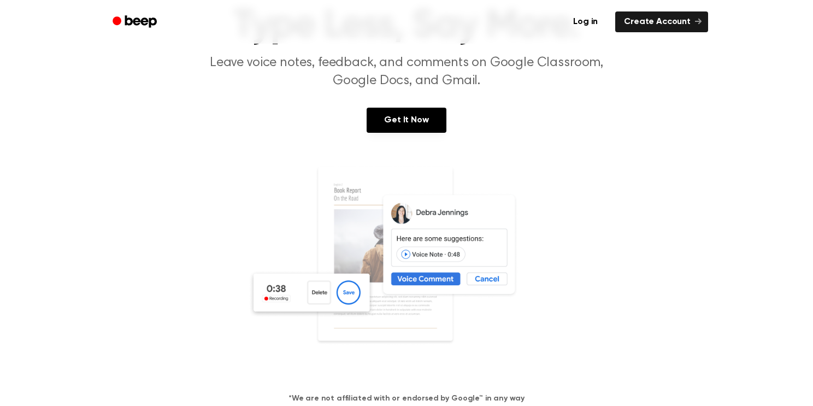 This screenshot has height=406, width=813. Describe the element at coordinates (662, 22) in the screenshot. I see `a: Create Account` at that location.